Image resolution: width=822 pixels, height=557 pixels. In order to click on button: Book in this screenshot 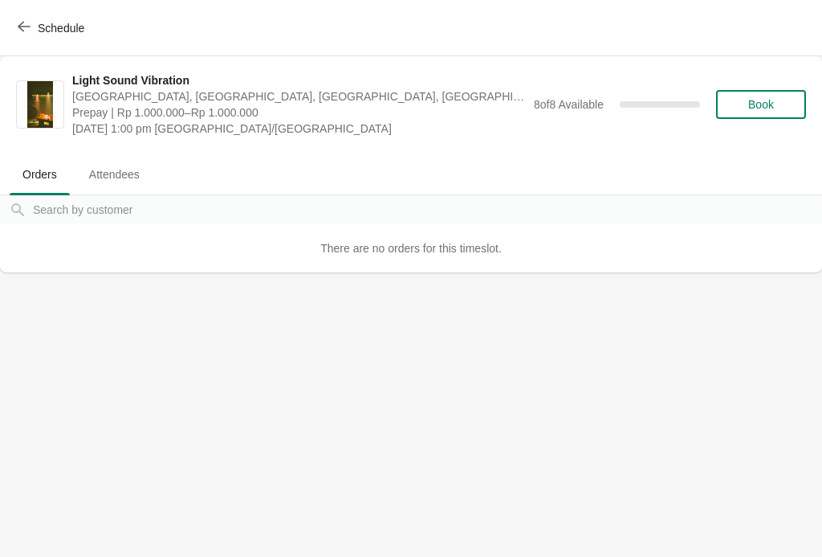, I will do `click(761, 104)`.